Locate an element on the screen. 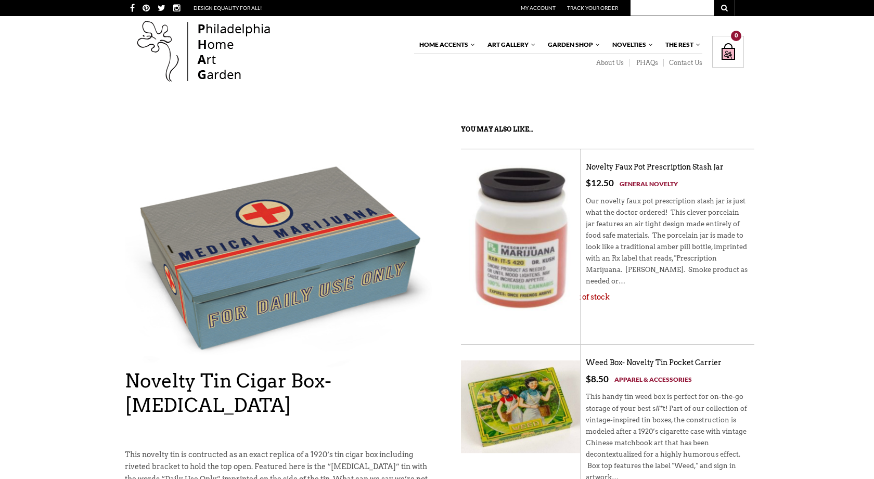 This screenshot has height=479, width=874. a: Weed Box- Novelty Tin Pocket Carrier is located at coordinates (654, 363).